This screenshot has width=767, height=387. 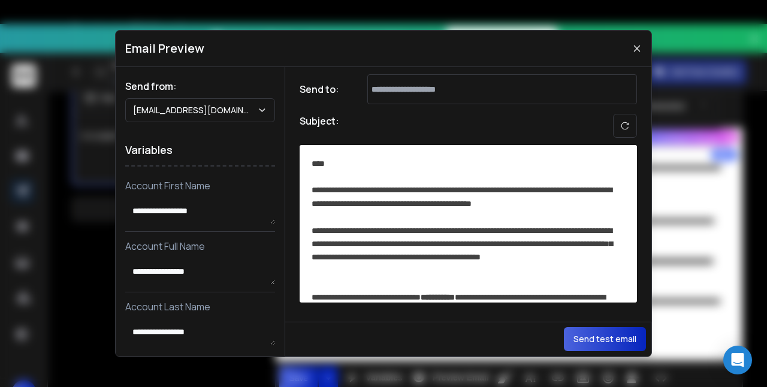 I want to click on div: Open Intercom Messenger, so click(x=737, y=360).